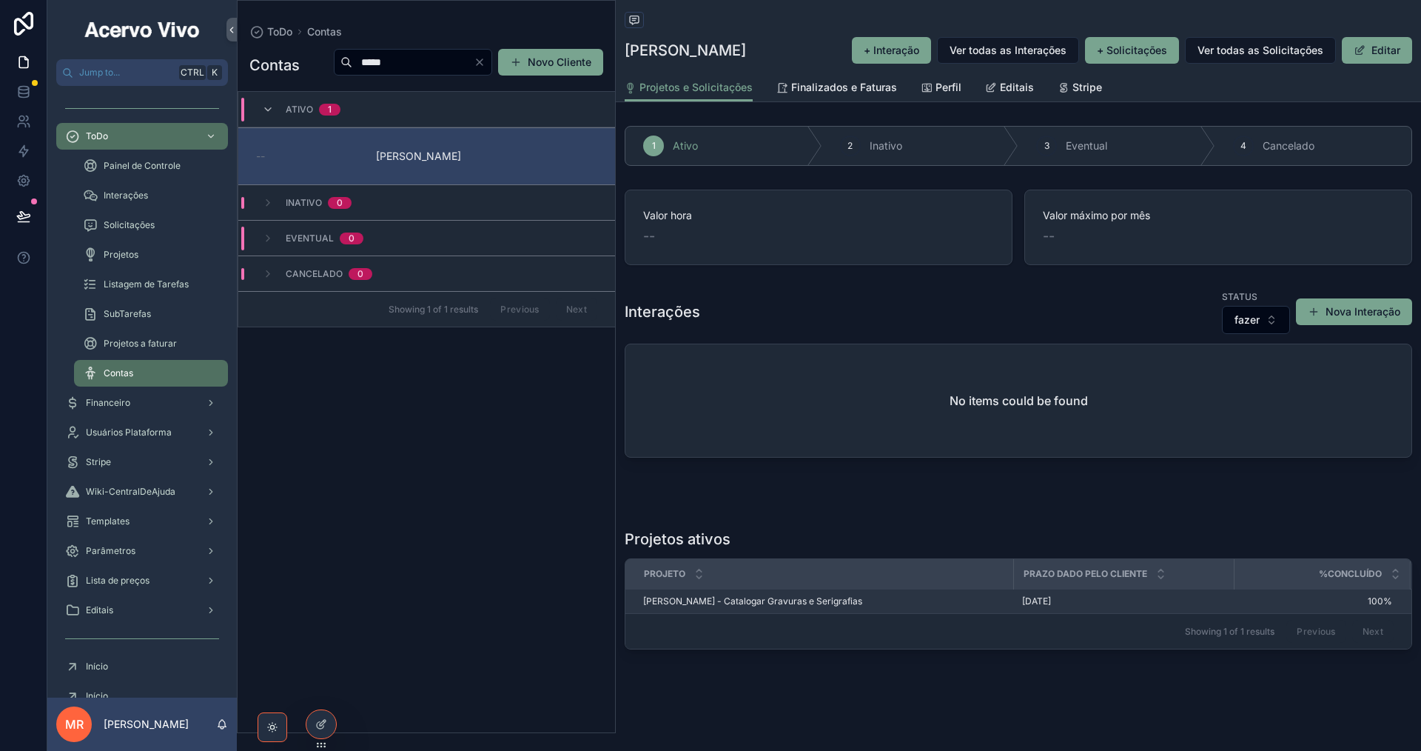 Image resolution: width=1421 pixels, height=751 pixels. What do you see at coordinates (142, 491) in the screenshot?
I see `a: Wiki-CentralDeAjuda` at bounding box center [142, 491].